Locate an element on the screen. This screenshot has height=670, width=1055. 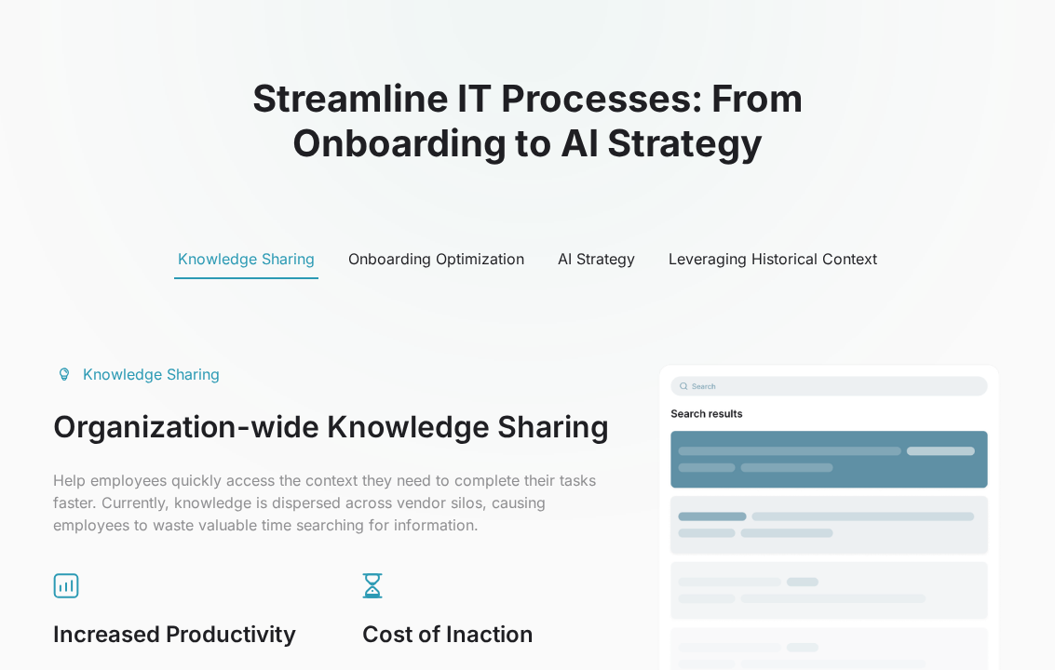
p: Help employees quickly access the context they need to complete their tasks faster. Currently, kn... is located at coordinates (332, 504).